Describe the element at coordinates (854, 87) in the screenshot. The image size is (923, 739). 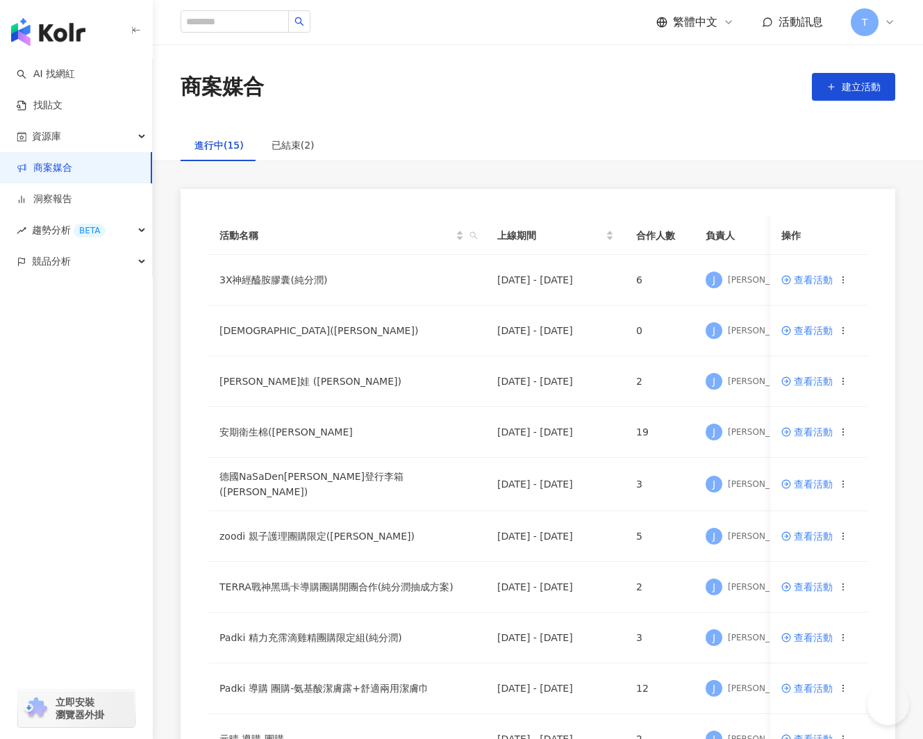
I see `button: 建立活動` at that location.